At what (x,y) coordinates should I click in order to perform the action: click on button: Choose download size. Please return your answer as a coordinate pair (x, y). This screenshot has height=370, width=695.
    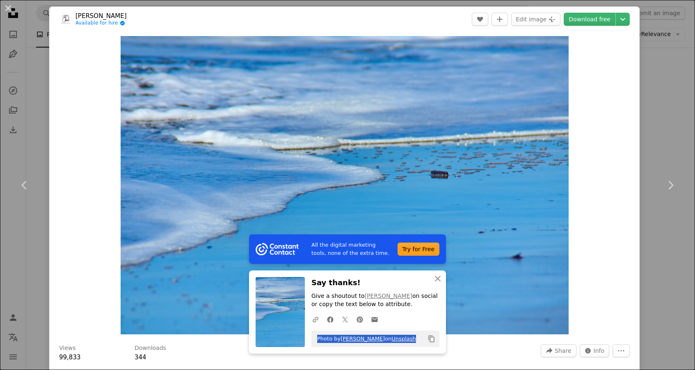
    Looking at the image, I should click on (622, 19).